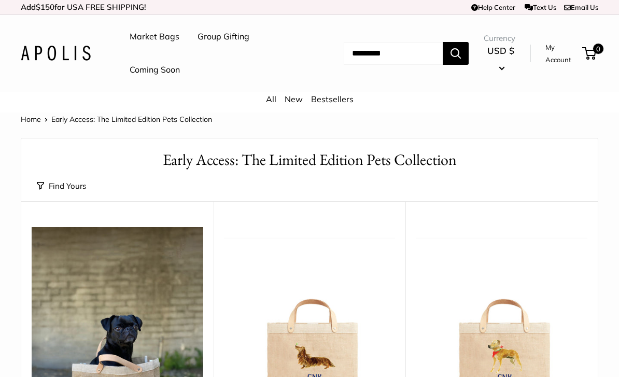  Describe the element at coordinates (590, 53) in the screenshot. I see `a: 0` at that location.